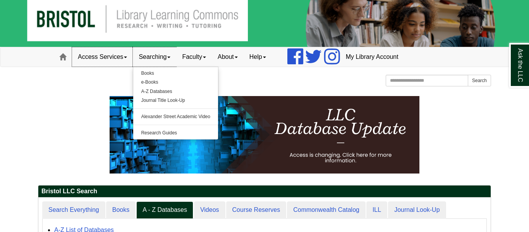 The width and height of the screenshot is (529, 232). Describe the element at coordinates (209, 210) in the screenshot. I see `a: Videos` at that location.